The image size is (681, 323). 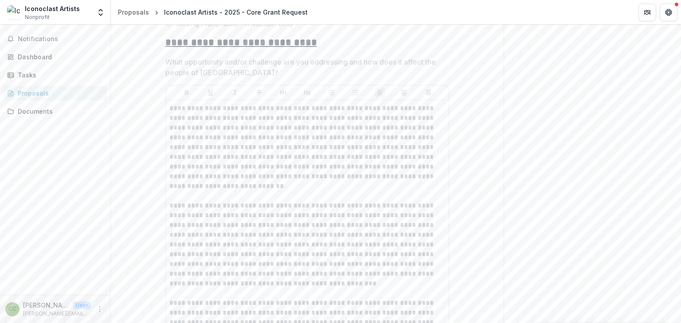 What do you see at coordinates (14, 12) in the screenshot?
I see `img: Iconoclast Artists` at bounding box center [14, 12].